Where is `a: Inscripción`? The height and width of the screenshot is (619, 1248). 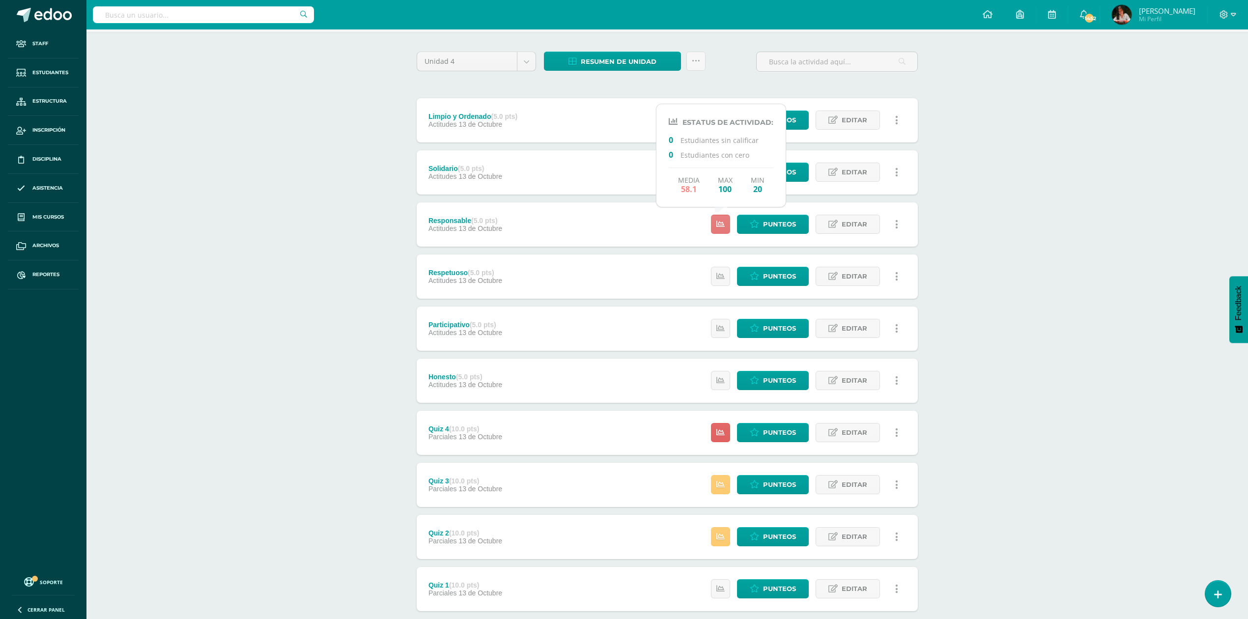 a: Inscripción is located at coordinates (43, 130).